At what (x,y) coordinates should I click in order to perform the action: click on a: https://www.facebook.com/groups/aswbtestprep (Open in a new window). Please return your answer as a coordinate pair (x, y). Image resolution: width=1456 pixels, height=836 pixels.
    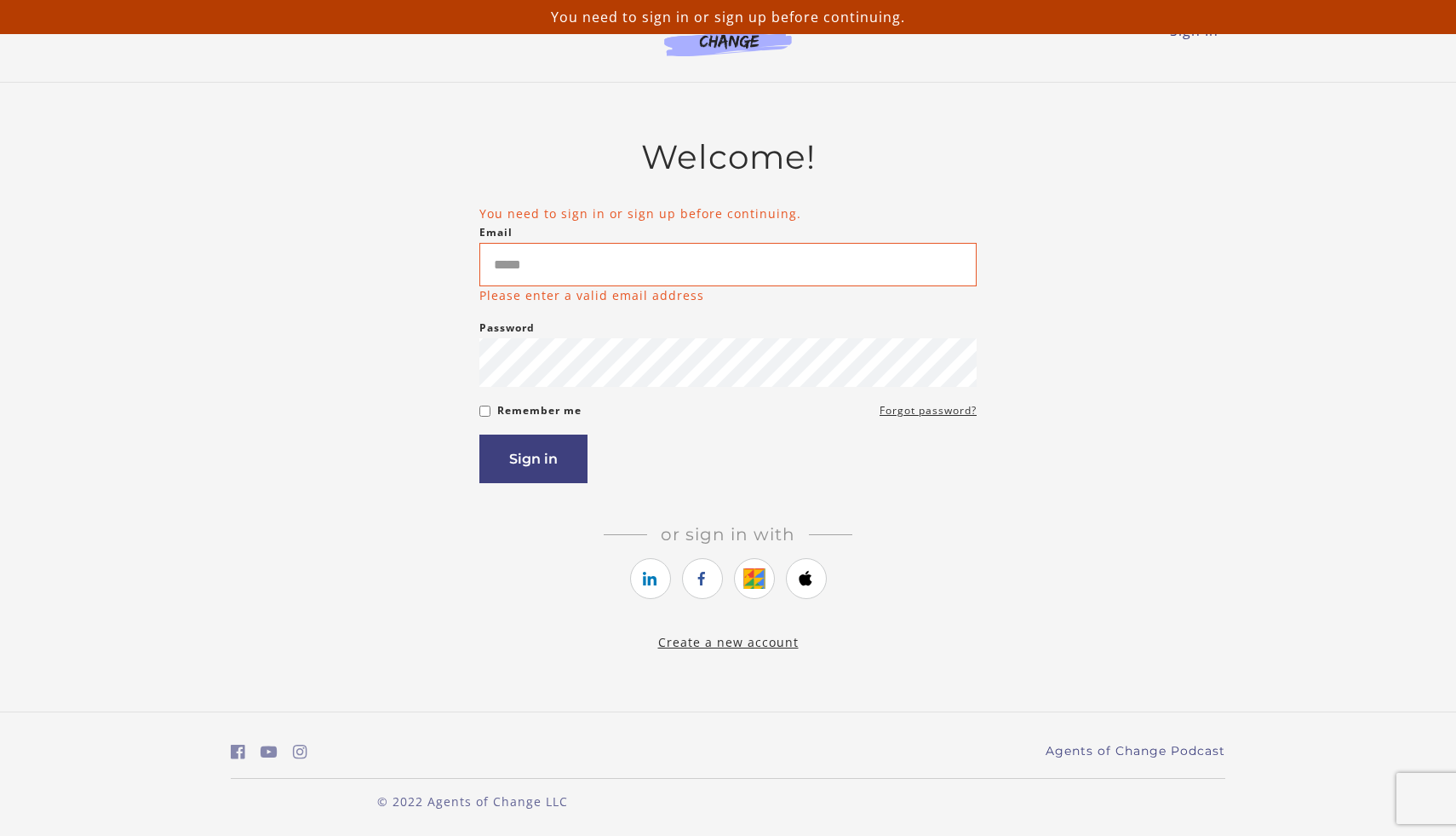
    Looking at the image, I should click on (237, 752).